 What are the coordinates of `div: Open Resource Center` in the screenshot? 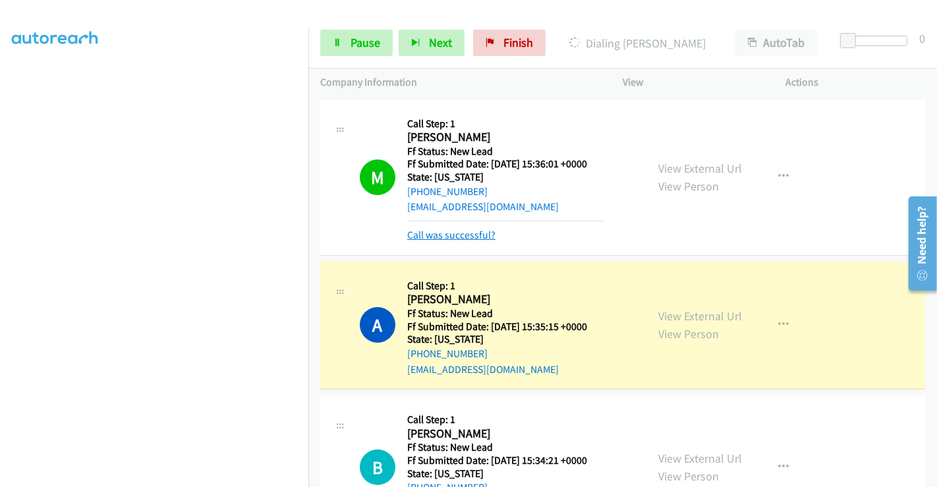 It's located at (23, 52).